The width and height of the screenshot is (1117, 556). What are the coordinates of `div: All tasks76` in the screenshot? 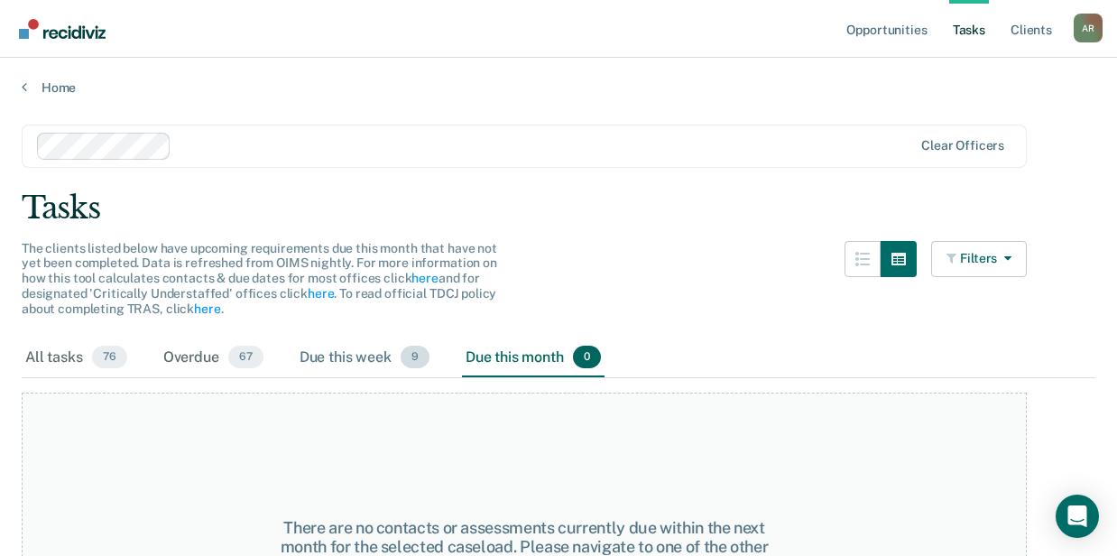 It's located at (76, 358).